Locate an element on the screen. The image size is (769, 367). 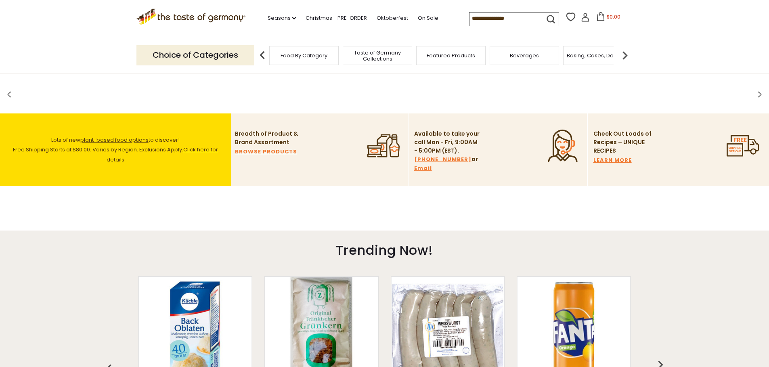
a: LEARN MORE is located at coordinates (612, 160).